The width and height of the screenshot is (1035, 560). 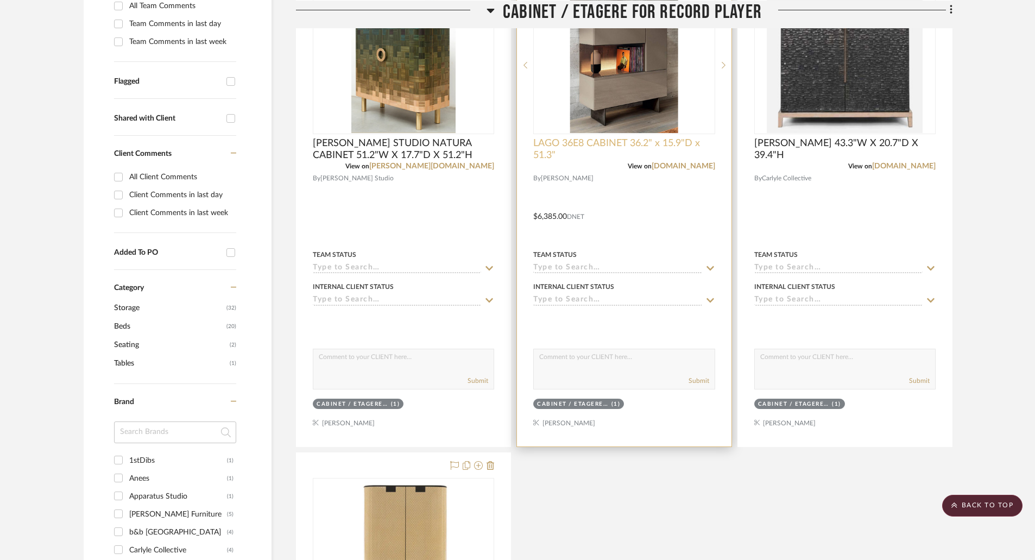 What do you see at coordinates (233, 345) in the screenshot?
I see `span: (2)` at bounding box center [233, 345].